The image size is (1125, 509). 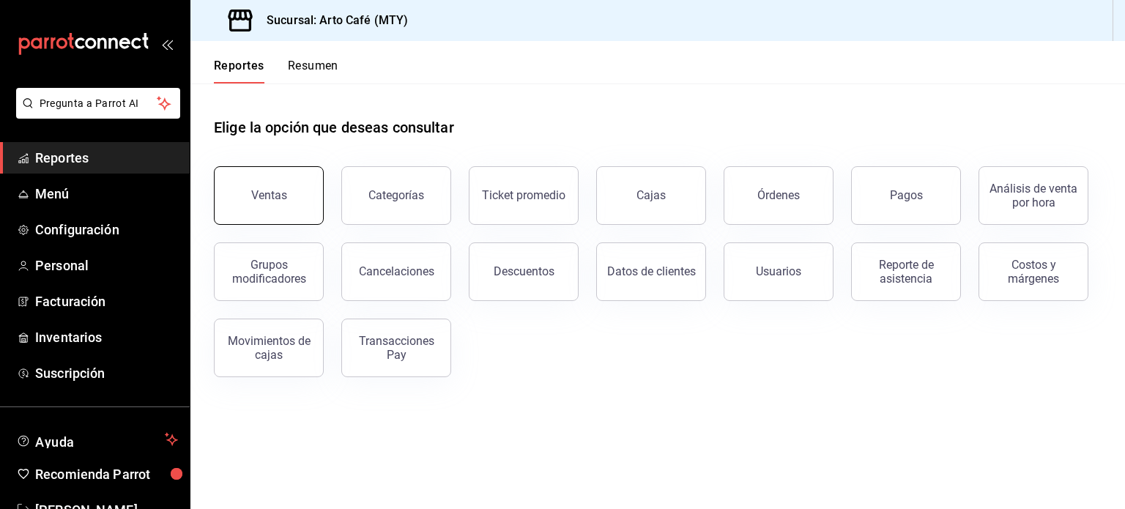 What do you see at coordinates (276, 71) in the screenshot?
I see `div: navigation tabs` at bounding box center [276, 71].